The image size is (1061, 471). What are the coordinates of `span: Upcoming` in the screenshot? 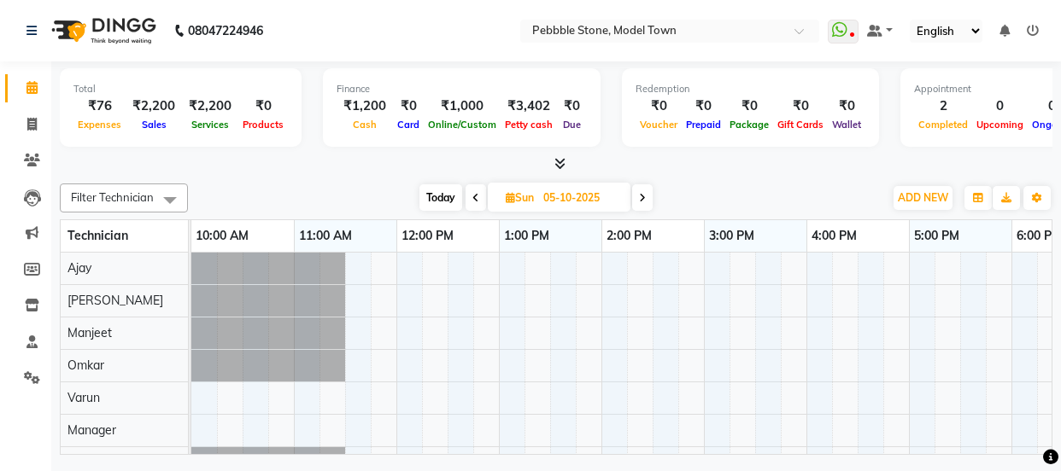 It's located at (999, 125).